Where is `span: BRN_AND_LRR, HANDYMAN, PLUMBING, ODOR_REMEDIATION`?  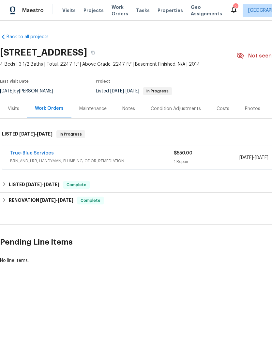
span: BRN_AND_LRR, HANDYMAN, PLUMBING, ODOR_REMEDIATION is located at coordinates (92, 161).